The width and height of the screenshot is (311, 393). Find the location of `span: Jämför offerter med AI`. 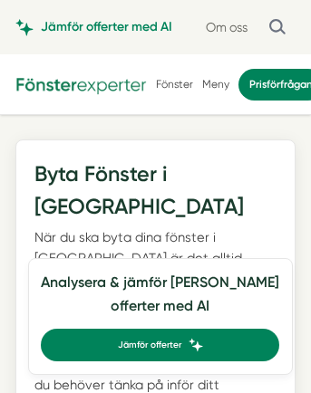

span: Jämför offerter med AI is located at coordinates (106, 27).